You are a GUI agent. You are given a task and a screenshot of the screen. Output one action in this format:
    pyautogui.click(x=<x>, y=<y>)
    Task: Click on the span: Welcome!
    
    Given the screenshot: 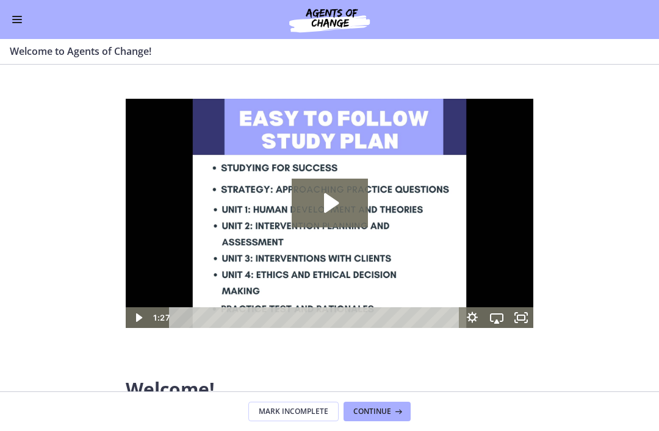 What is the action you would take?
    pyautogui.click(x=170, y=389)
    